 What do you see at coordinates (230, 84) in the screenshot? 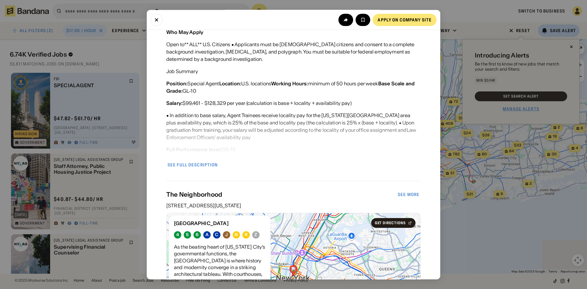
I see `div: Location:` at bounding box center [230, 84].